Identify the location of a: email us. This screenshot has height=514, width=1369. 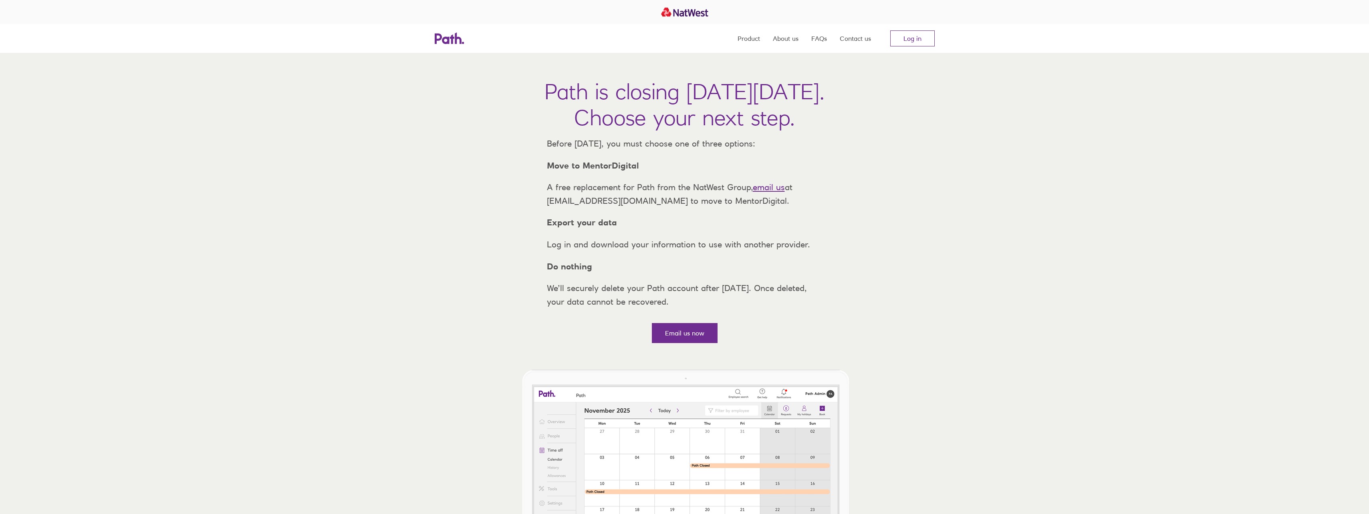
(769, 187).